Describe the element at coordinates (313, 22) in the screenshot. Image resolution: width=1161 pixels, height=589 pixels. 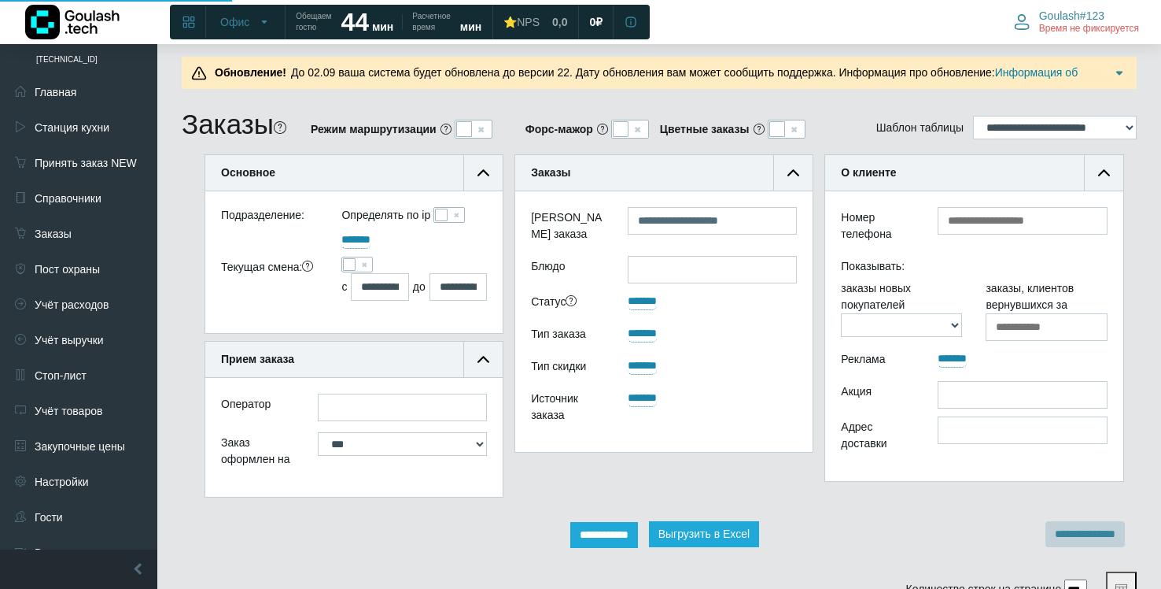
I see `span: Обещаем гостю` at that location.